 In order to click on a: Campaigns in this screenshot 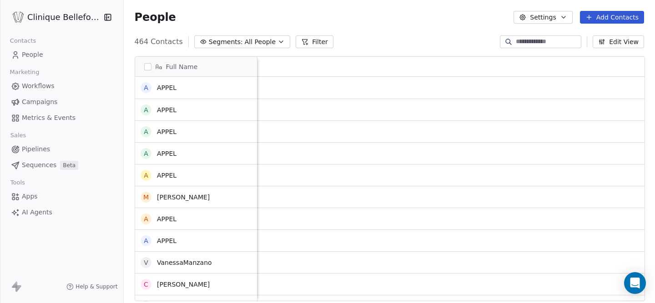, I will do `click(61, 102)`.